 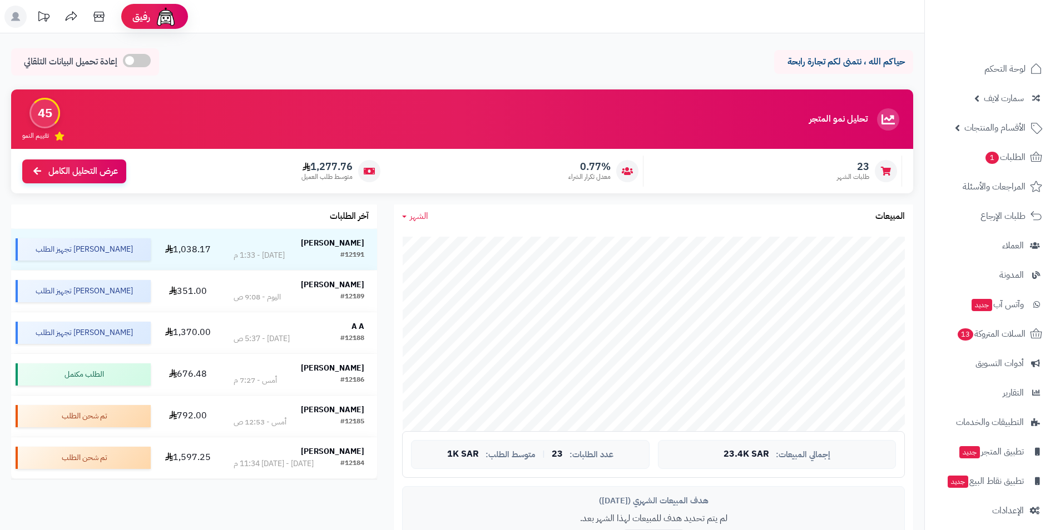 What do you see at coordinates (990, 305) in the screenshot?
I see `a: وآتس آبجديد` at bounding box center [990, 305].